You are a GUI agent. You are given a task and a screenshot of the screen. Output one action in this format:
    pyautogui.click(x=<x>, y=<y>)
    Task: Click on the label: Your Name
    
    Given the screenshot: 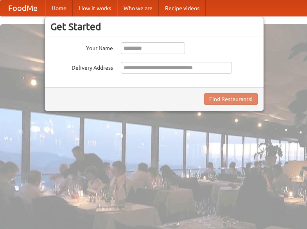 What is the action you would take?
    pyautogui.click(x=82, y=47)
    